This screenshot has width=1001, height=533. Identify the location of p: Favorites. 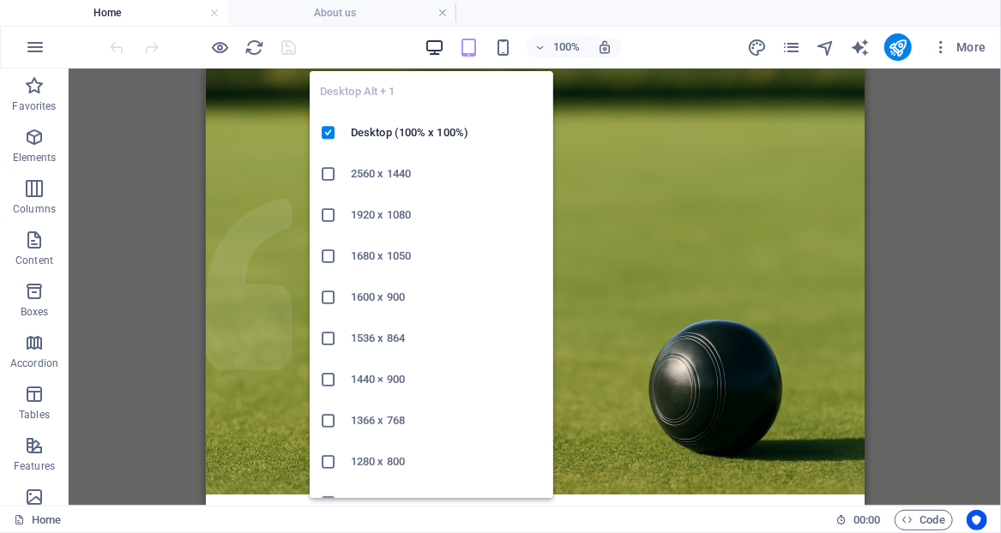
(33, 106).